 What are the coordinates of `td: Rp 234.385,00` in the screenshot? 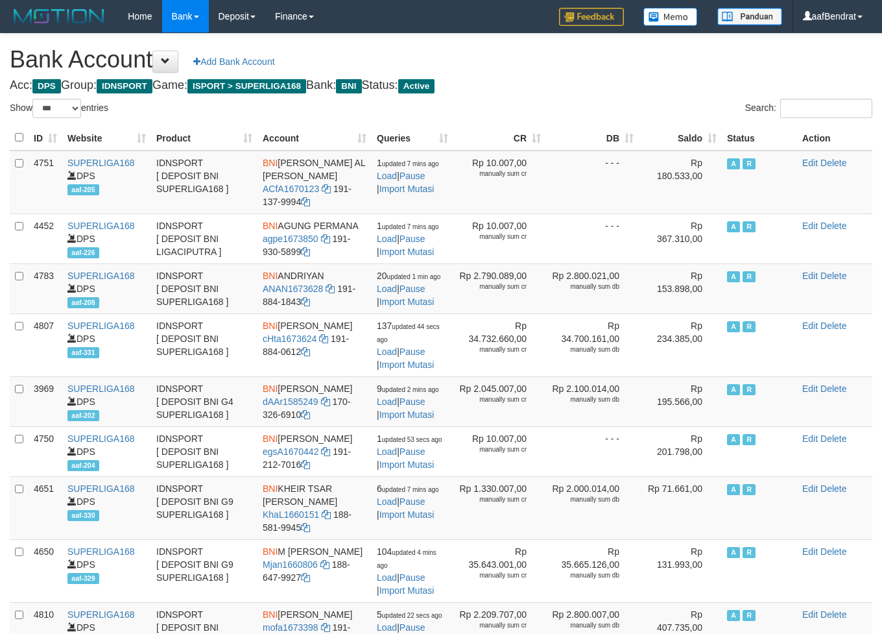 It's located at (680, 344).